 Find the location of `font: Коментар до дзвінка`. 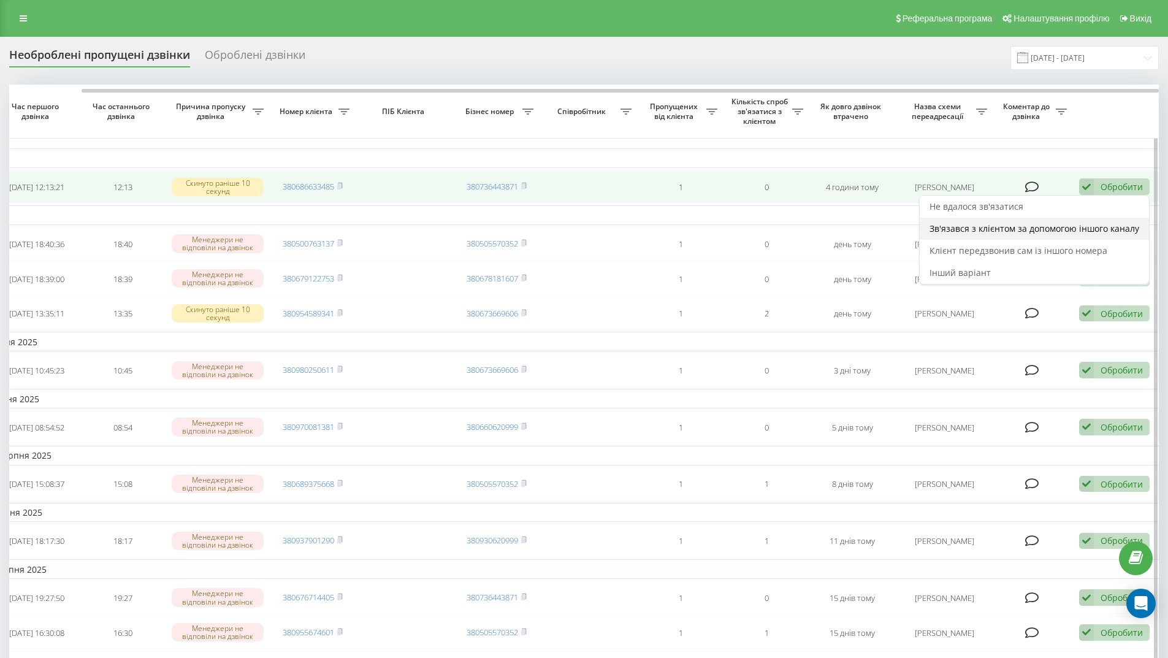

font: Коментар до дзвінка is located at coordinates (1026, 111).